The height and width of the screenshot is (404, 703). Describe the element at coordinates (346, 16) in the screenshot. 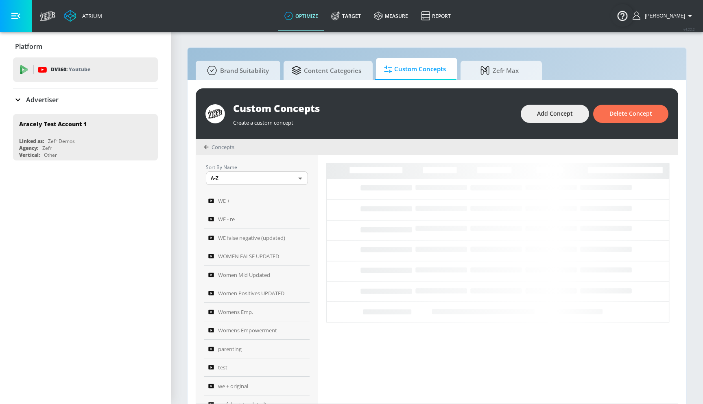

I see `a: Target` at that location.